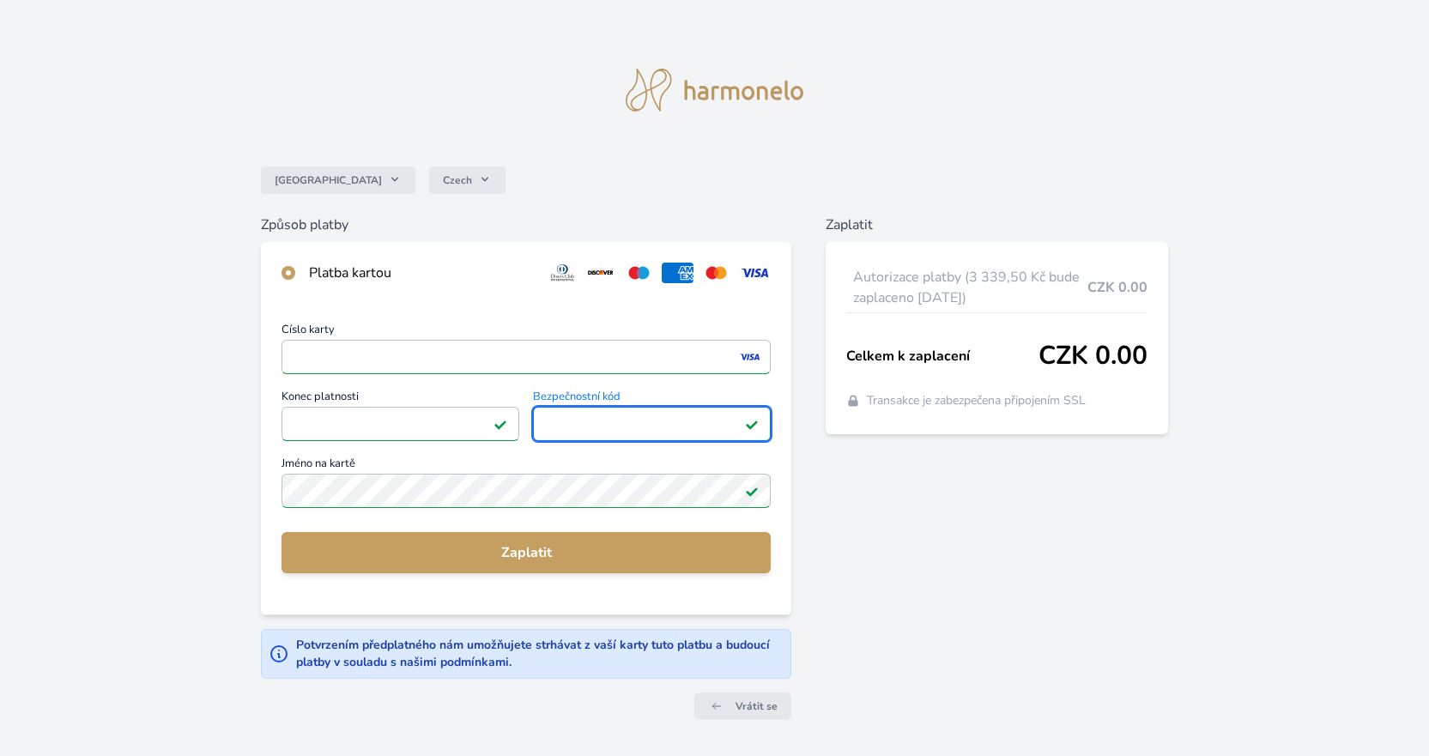 The width and height of the screenshot is (1429, 756). Describe the element at coordinates (756, 706) in the screenshot. I see `span: Vrátit se` at that location.